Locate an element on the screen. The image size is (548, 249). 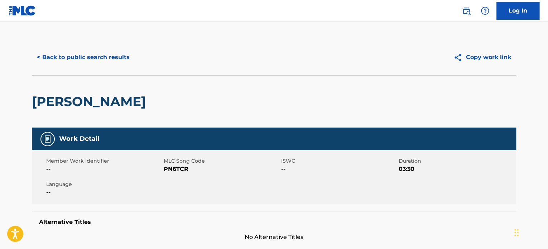
img: Copy work link is located at coordinates (460, 57).